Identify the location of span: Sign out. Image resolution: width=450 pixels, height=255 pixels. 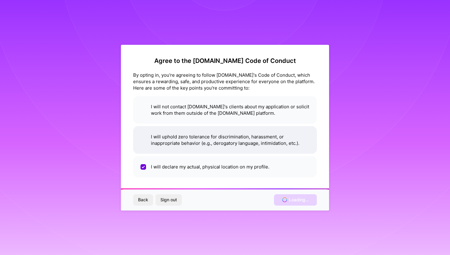
(169, 199).